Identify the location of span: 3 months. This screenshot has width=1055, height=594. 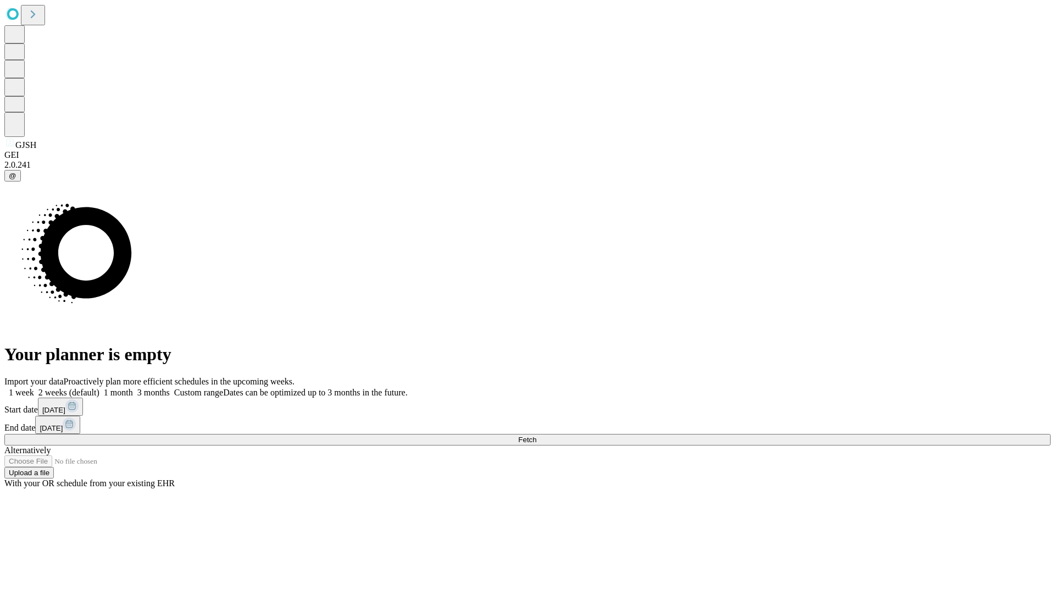
(153, 392).